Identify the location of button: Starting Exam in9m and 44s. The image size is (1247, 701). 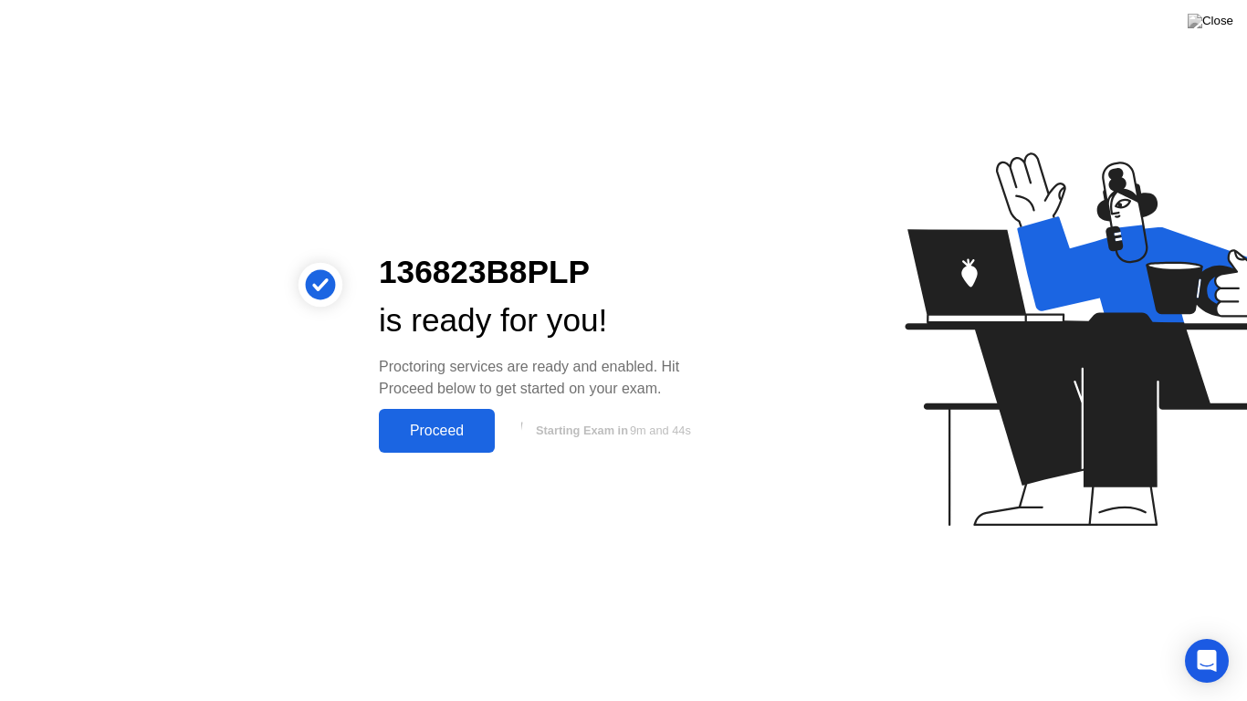
(611, 431).